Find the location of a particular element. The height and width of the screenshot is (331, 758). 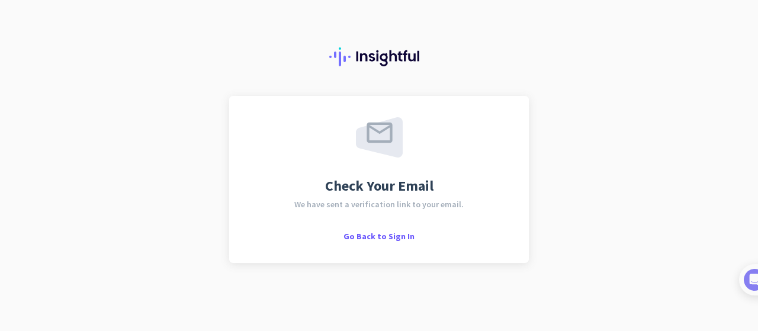

span: Check Your Email is located at coordinates (379, 186).